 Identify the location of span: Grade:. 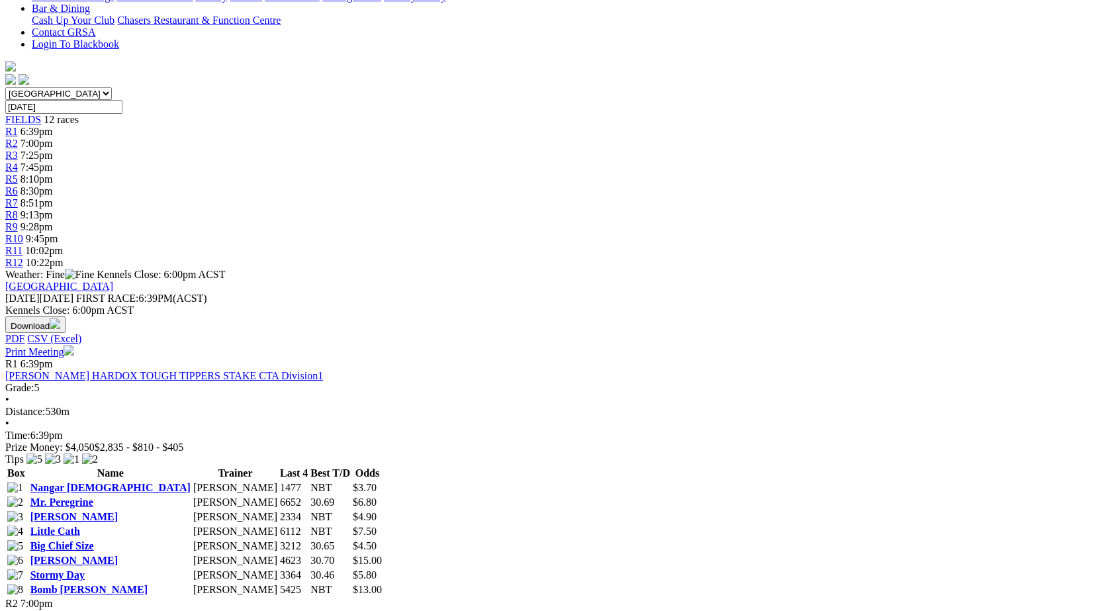
(20, 387).